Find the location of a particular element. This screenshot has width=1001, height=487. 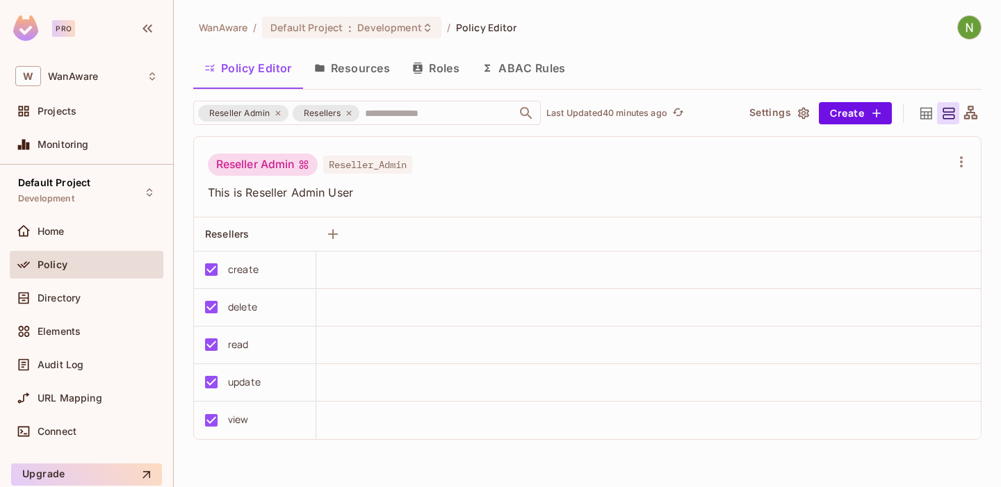

button: ABAC Rules is located at coordinates (523, 68).